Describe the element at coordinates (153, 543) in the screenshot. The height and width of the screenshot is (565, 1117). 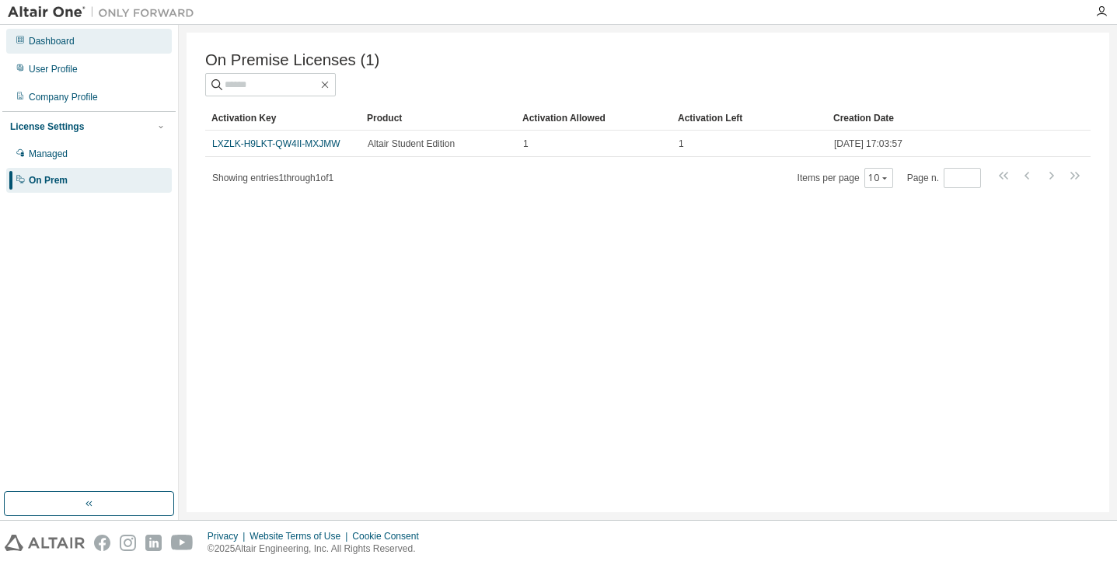
I see `img: linkedin.svg` at that location.